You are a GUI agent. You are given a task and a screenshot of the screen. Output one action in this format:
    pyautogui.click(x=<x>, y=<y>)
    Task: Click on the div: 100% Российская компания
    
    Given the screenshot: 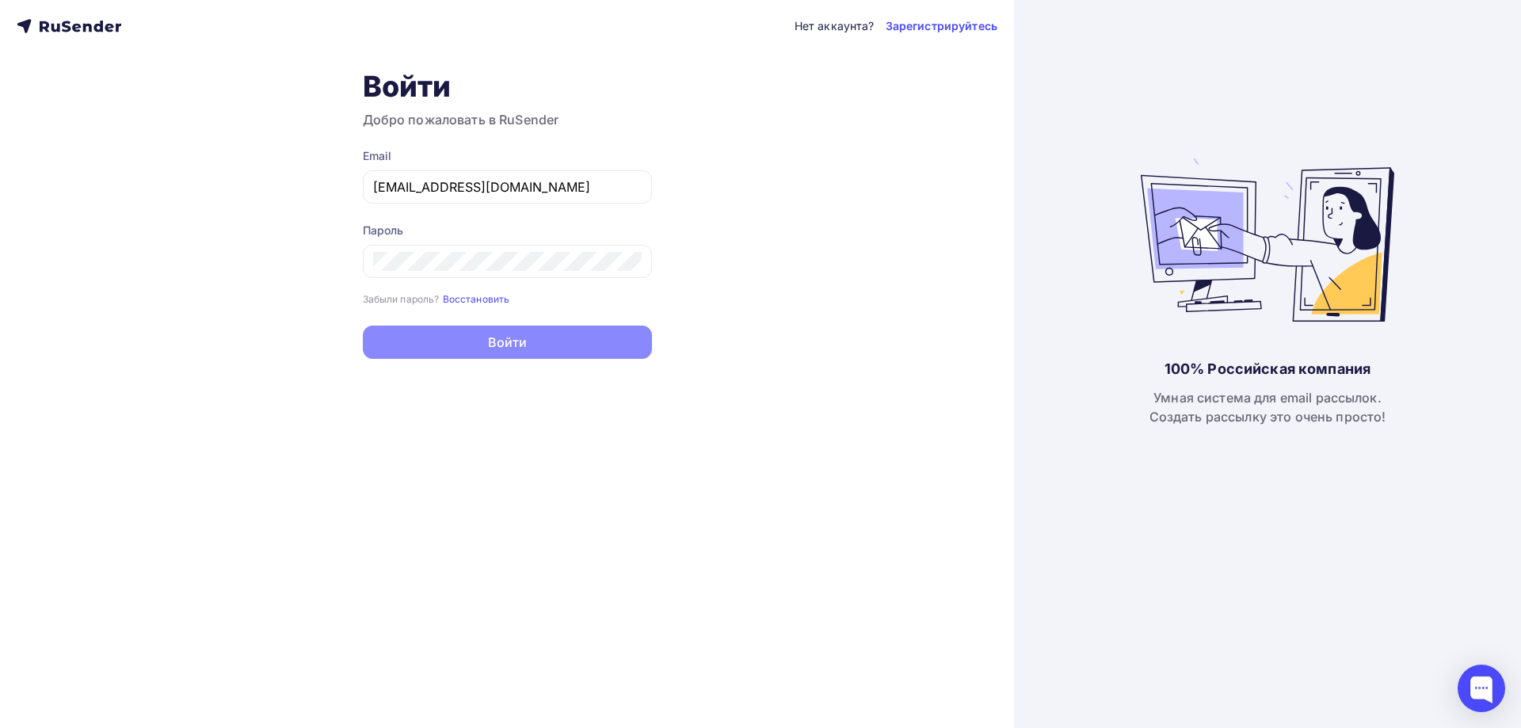 What is the action you would take?
    pyautogui.click(x=1267, y=369)
    